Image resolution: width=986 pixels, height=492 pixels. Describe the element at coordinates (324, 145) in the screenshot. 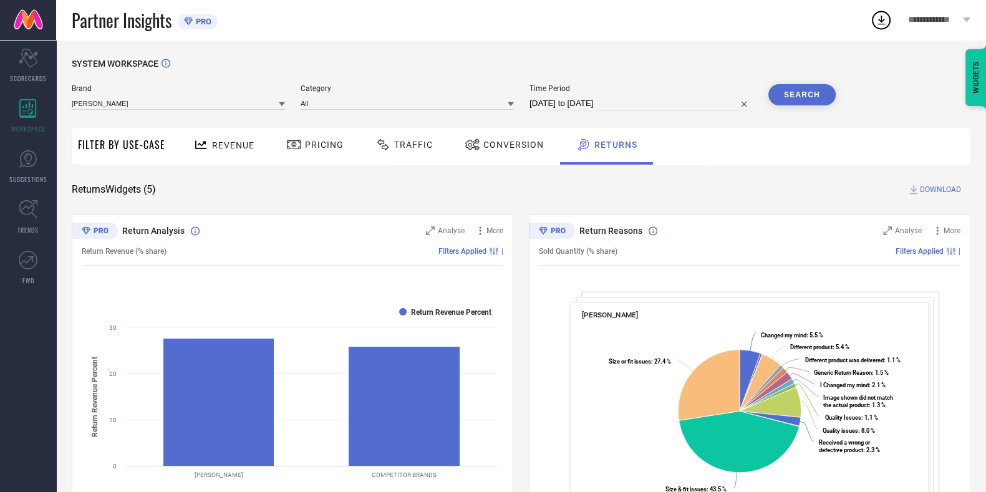

I see `span: Pricing` at that location.